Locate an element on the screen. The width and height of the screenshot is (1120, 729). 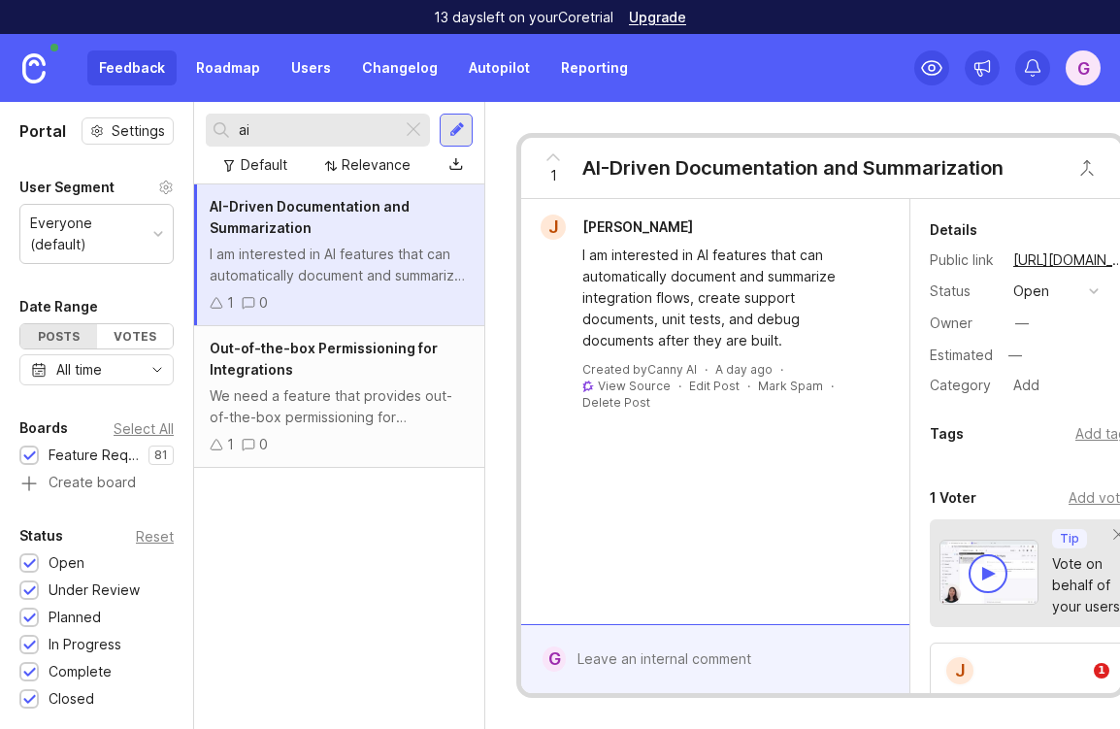
a: AI-Driven Documentation and SummarizationI am interested in AI features that can automatically do... is located at coordinates (339, 255).